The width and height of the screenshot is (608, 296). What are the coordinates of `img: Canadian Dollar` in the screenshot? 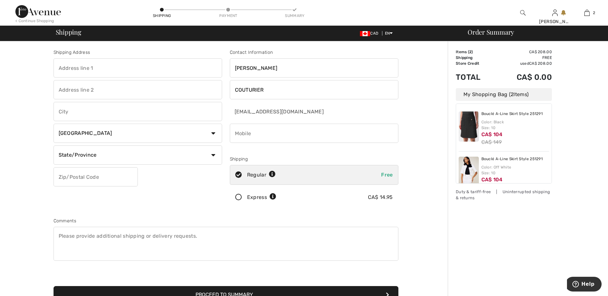 It's located at (365, 34).